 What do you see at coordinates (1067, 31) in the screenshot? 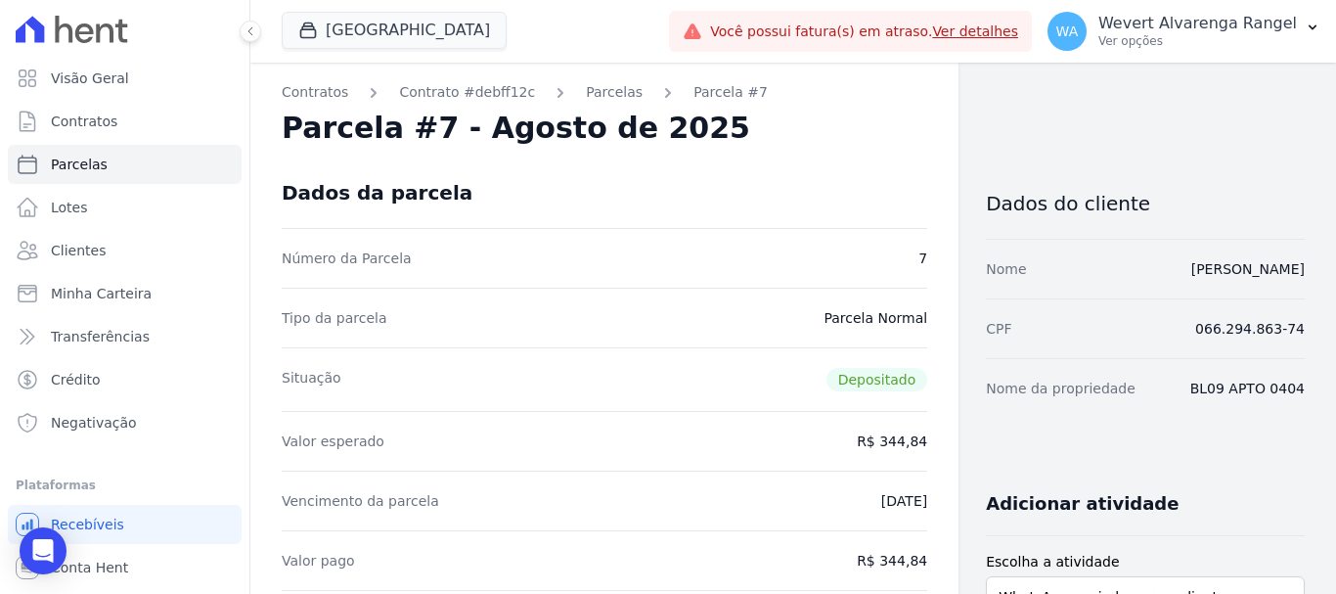
I see `span: WA` at bounding box center [1067, 31].